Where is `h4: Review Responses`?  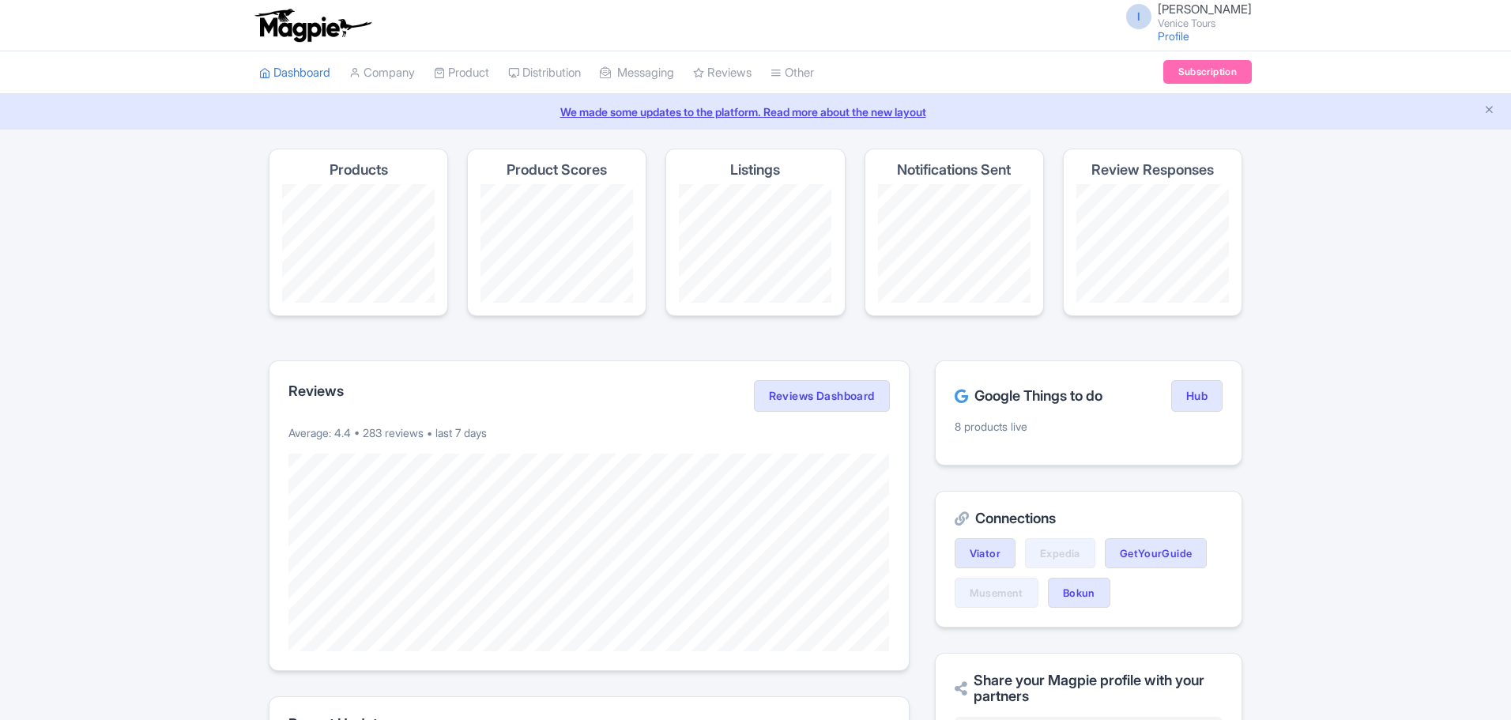 h4: Review Responses is located at coordinates (1152, 170).